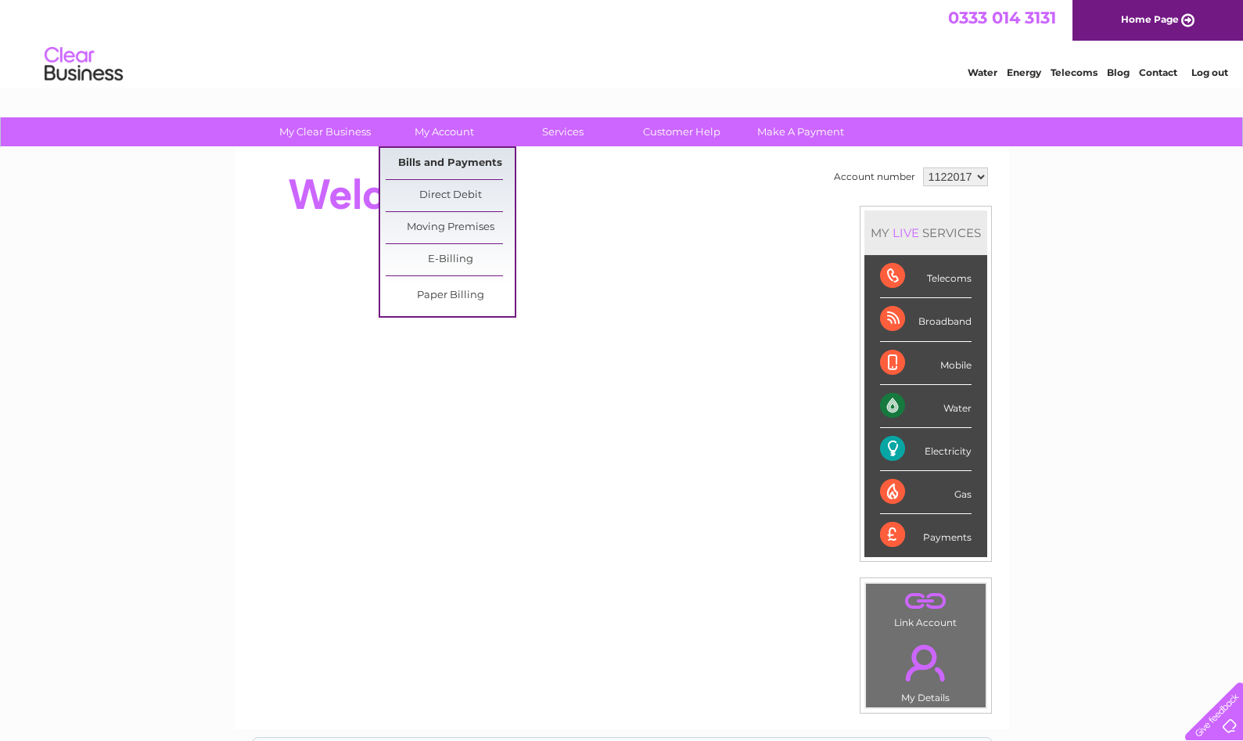  What do you see at coordinates (450, 196) in the screenshot?
I see `a: Direct Debit` at bounding box center [450, 196].